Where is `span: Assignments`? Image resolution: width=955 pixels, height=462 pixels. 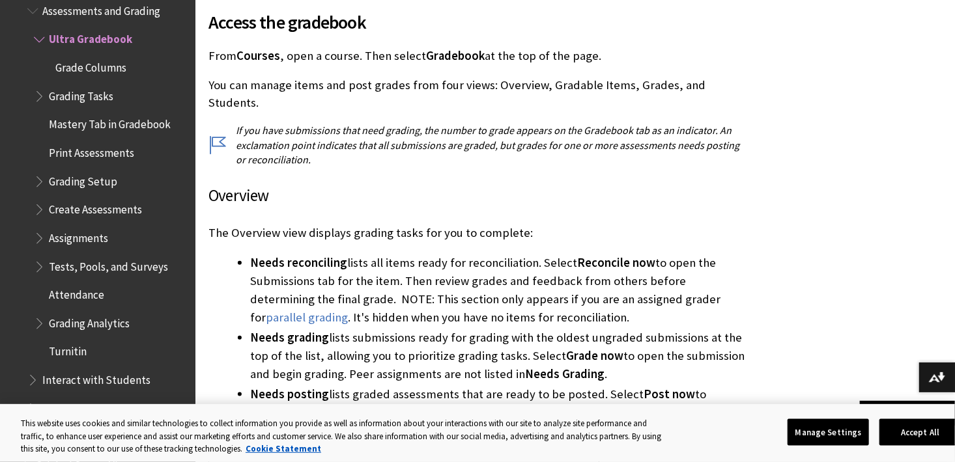
span: Assignments is located at coordinates (78, 236).